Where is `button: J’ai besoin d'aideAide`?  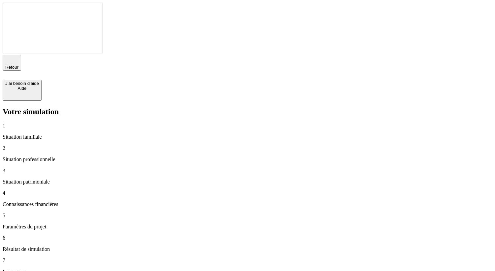 button: J’ai besoin d'aideAide is located at coordinates (22, 90).